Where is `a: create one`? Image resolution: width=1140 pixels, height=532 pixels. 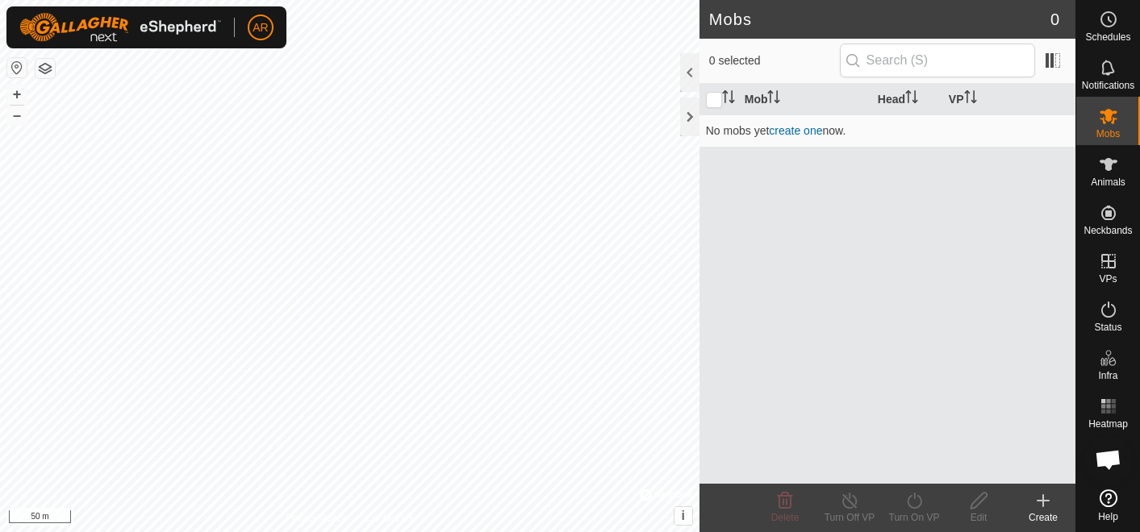
a: create one is located at coordinates (795, 131).